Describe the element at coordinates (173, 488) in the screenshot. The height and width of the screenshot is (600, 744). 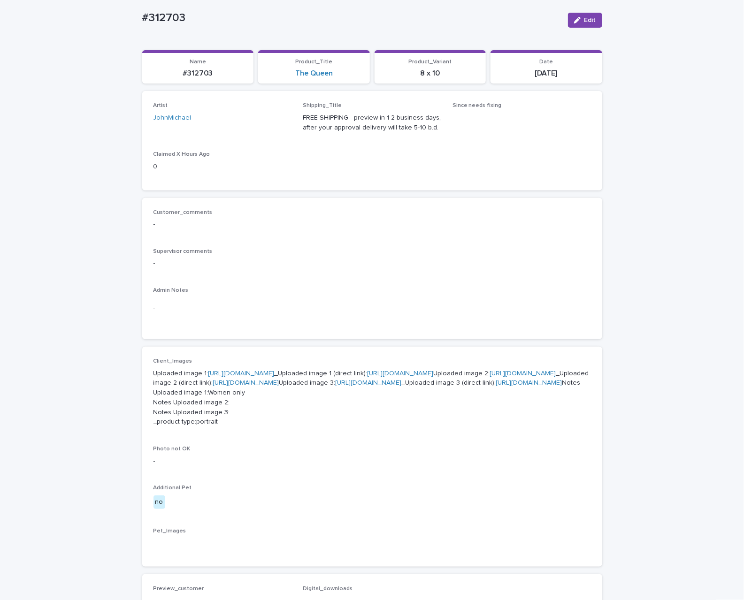
I see `span: Additional Pet` at that location.